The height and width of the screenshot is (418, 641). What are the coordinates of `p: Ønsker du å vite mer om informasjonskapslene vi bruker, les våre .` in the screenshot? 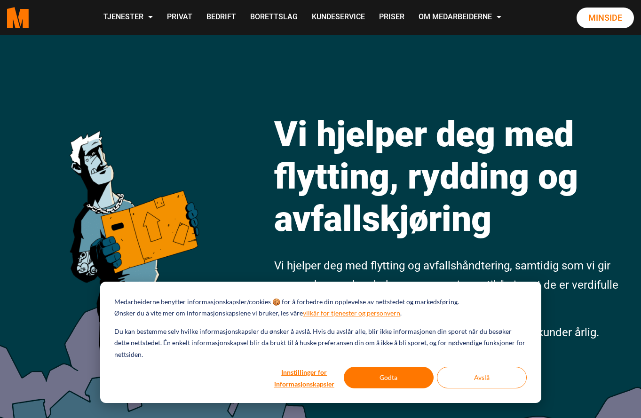 It's located at (258, 313).